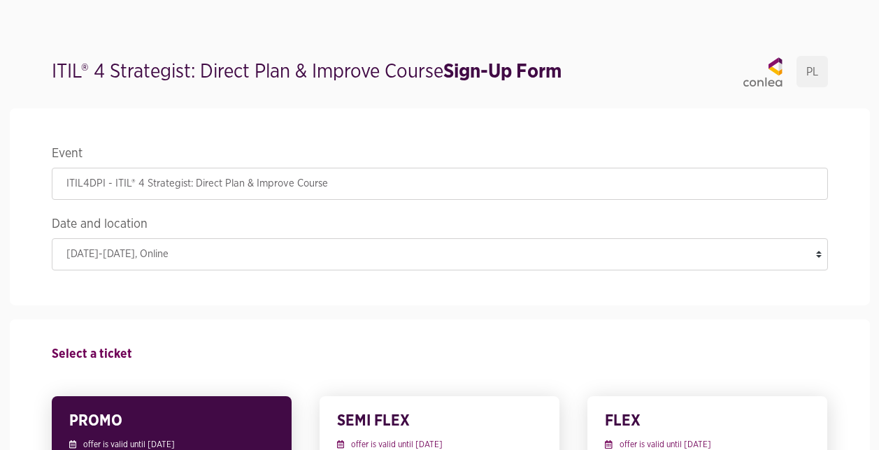 The image size is (879, 450). I want to click on h3: SEMI FLEX, so click(439, 421).